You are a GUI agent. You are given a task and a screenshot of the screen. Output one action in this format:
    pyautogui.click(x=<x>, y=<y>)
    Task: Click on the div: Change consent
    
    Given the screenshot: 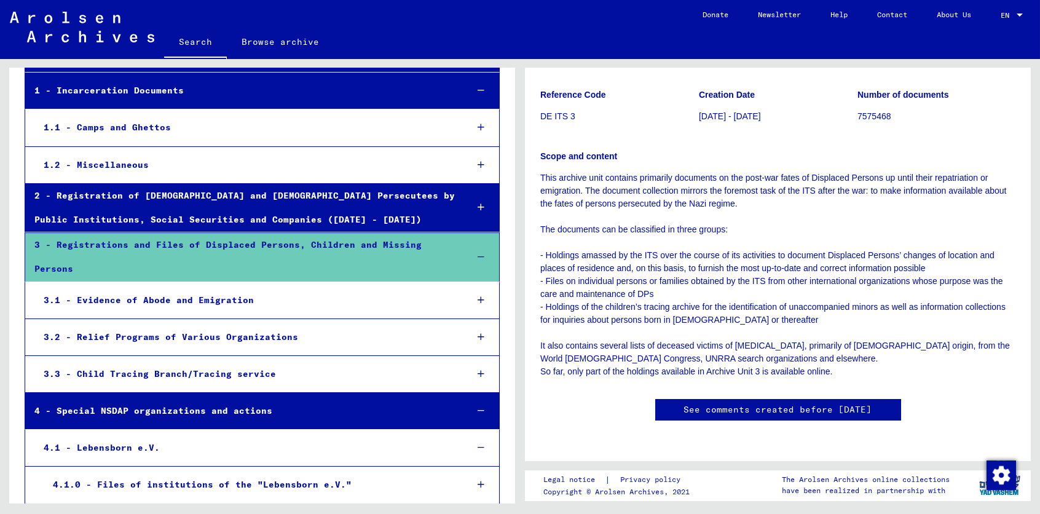 What is the action you would take?
    pyautogui.click(x=1001, y=475)
    